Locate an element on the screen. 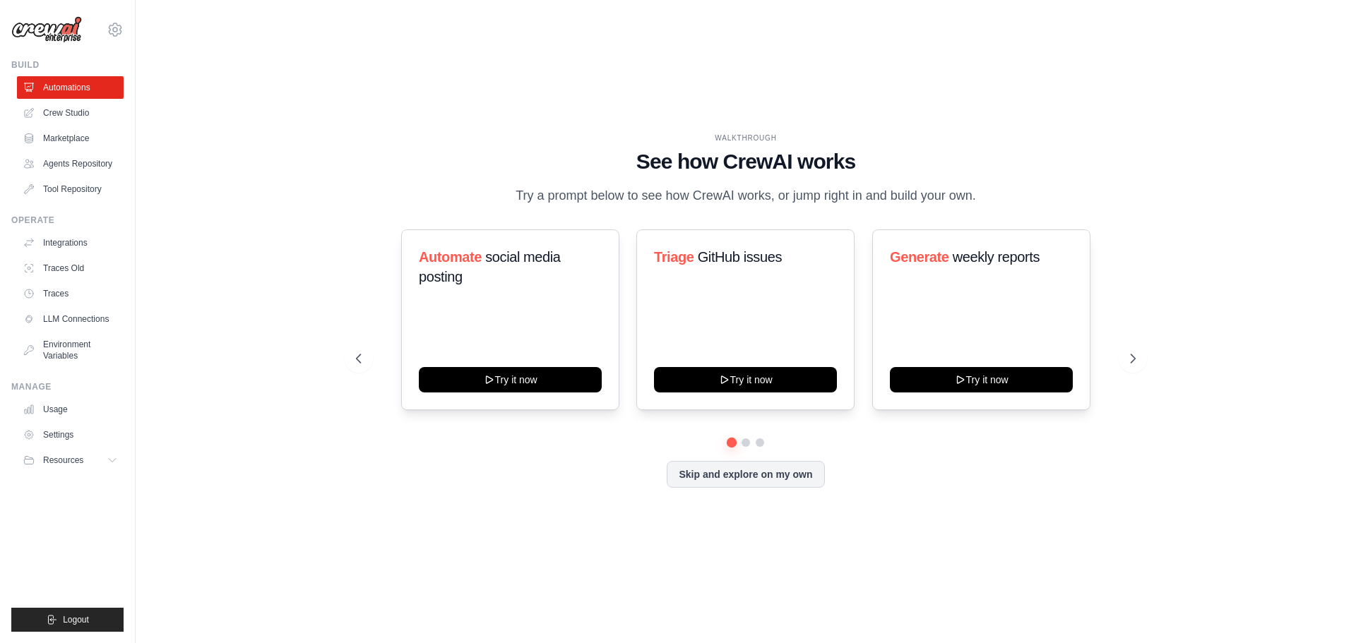 This screenshot has height=643, width=1356. div: Operate is located at coordinates (67, 220).